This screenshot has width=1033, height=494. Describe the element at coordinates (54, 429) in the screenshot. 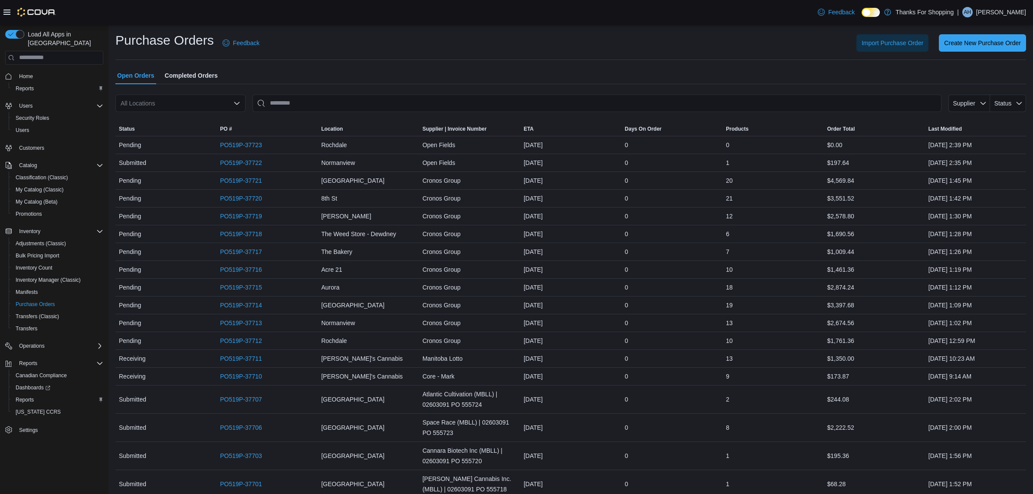

I see `button: Settings` at that location.